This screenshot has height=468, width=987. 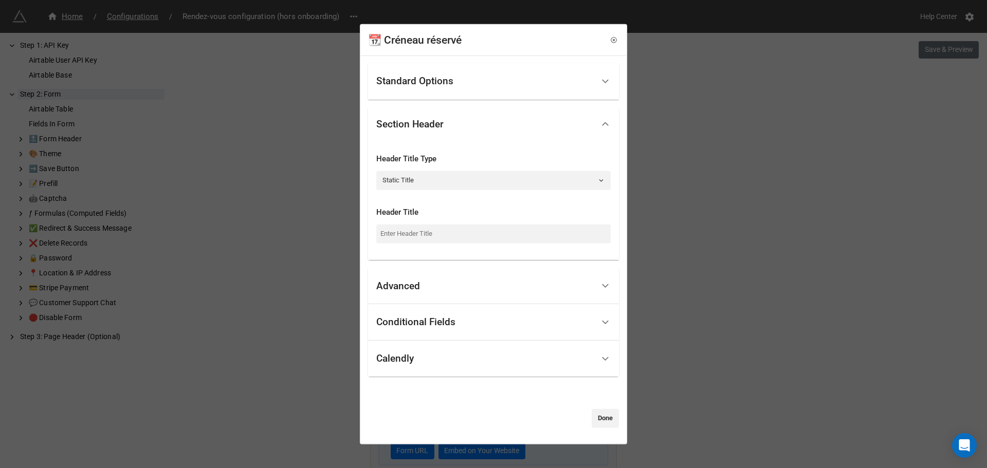 What do you see at coordinates (493, 200) in the screenshot?
I see `div: Step 2: Form` at bounding box center [493, 200].